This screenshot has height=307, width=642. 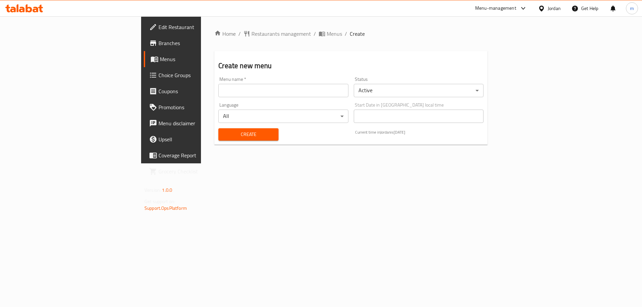 What do you see at coordinates (277, 34) in the screenshot?
I see `a: Restaurants management` at bounding box center [277, 34].